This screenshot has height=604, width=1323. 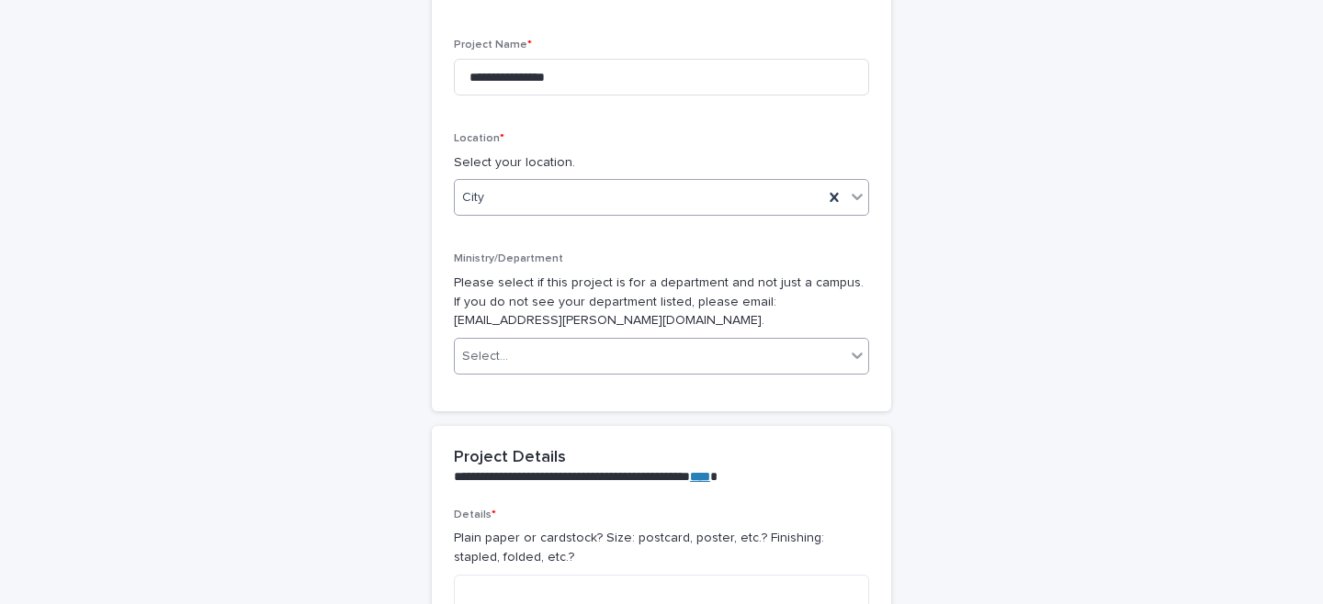 What do you see at coordinates (485, 356) in the screenshot?
I see `div: Select...` at bounding box center [485, 356].